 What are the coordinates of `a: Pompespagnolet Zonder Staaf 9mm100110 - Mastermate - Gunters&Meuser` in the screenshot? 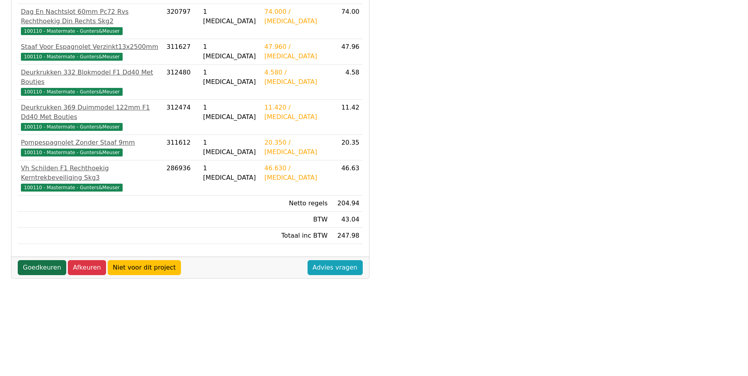 It's located at (90, 147).